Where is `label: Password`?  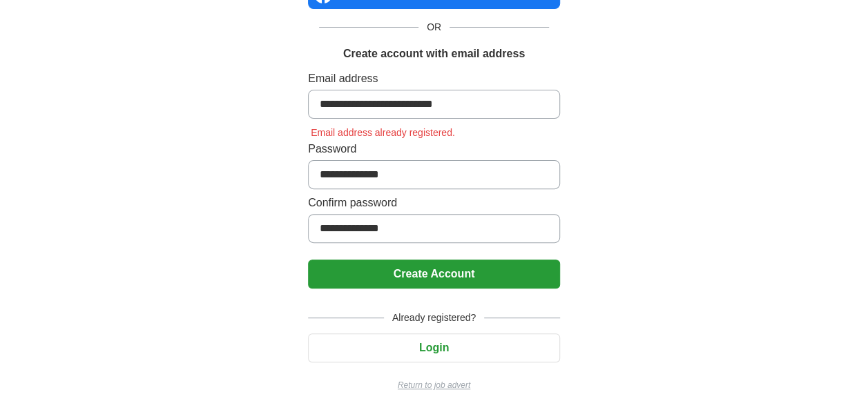
label: Password is located at coordinates (433, 149).